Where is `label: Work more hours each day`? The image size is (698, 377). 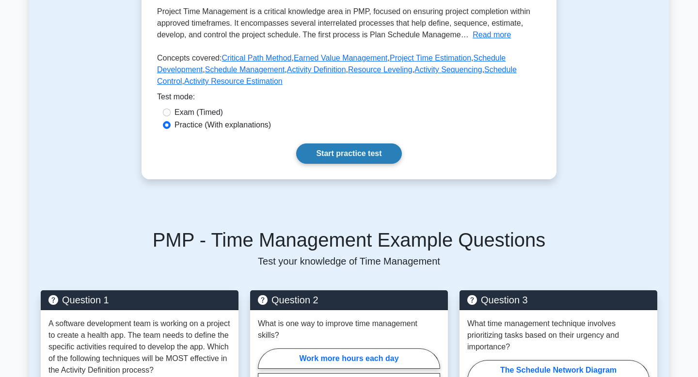
label: Work more hours each day is located at coordinates (349, 359).